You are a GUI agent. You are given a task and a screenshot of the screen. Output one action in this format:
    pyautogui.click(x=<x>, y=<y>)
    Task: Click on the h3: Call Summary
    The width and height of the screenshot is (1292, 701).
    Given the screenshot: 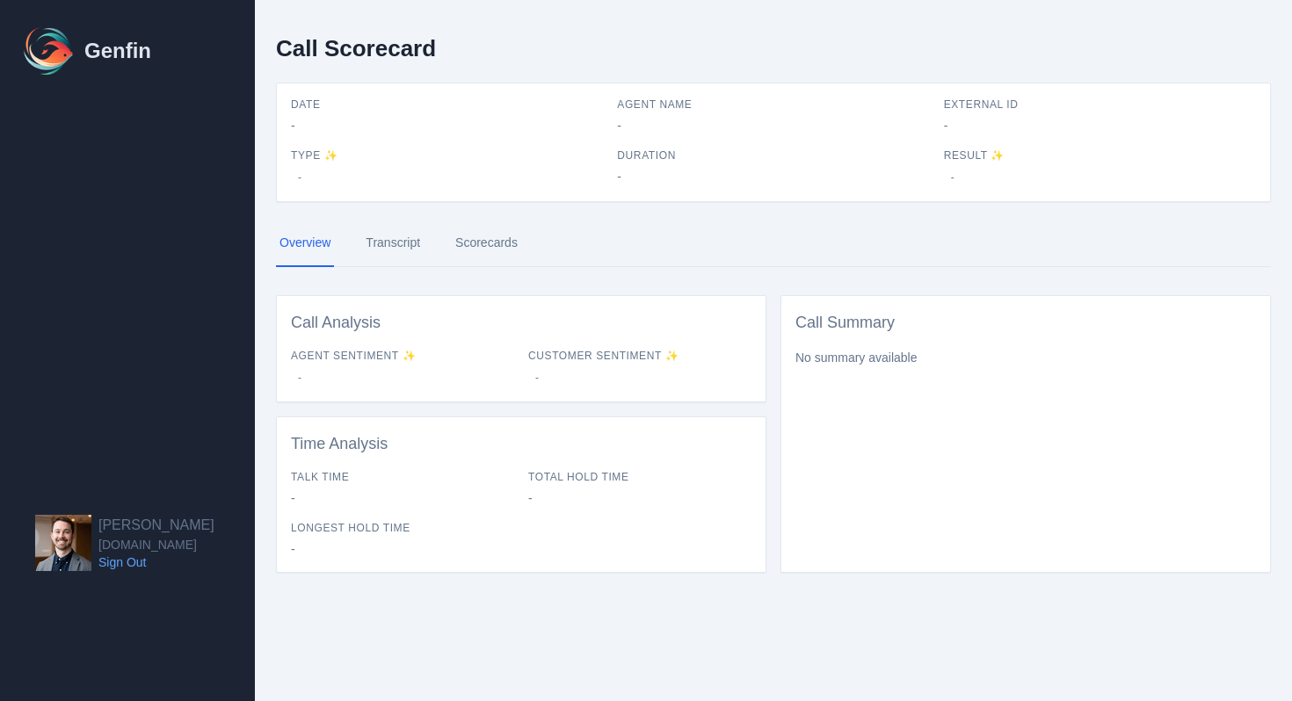 What is the action you would take?
    pyautogui.click(x=1026, y=323)
    